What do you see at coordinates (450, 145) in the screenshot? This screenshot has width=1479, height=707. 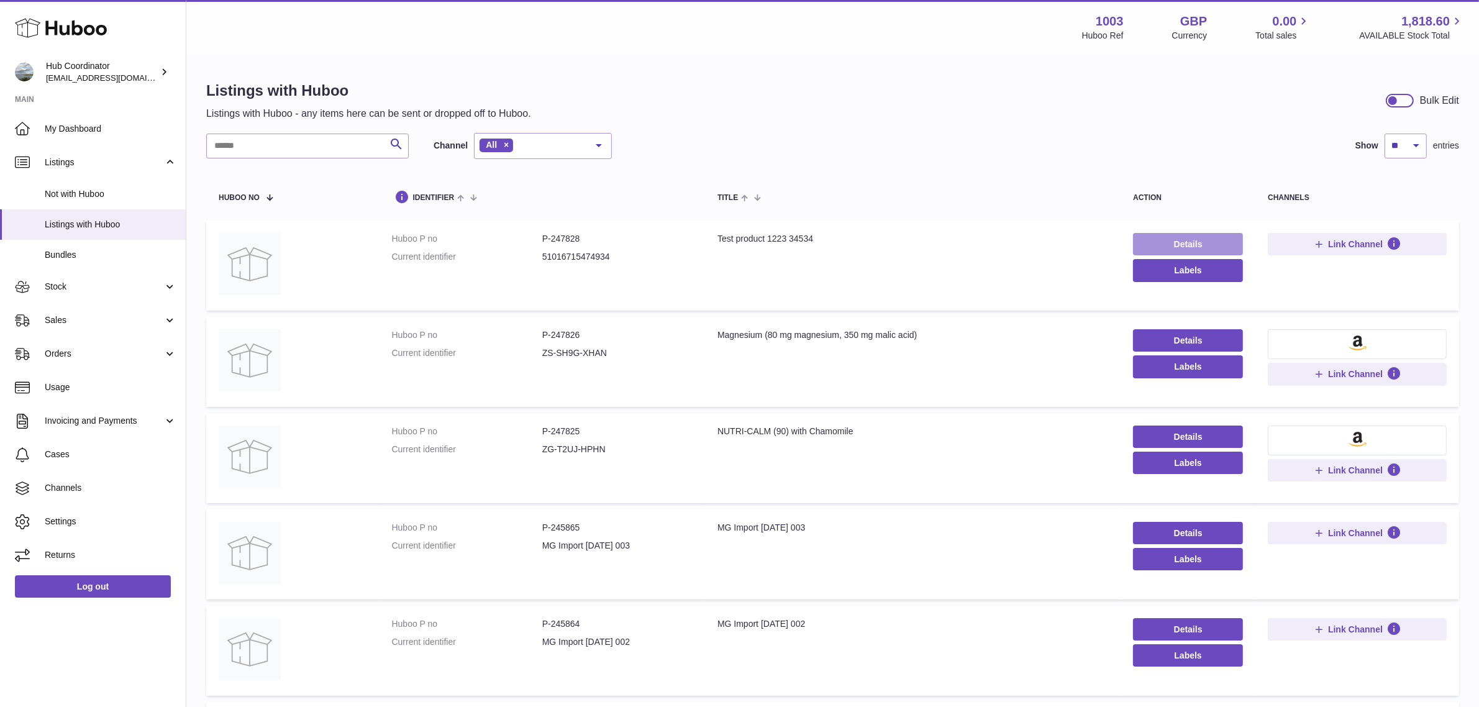 I see `label: Channel` at bounding box center [450, 145].